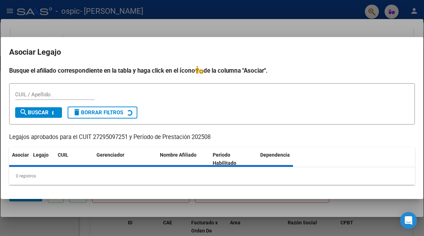 The height and width of the screenshot is (236, 424). I want to click on h4: Busque el afiliado correspondiente en la tabla y haga click en el ícono de la columna "Asociar"., so click(212, 70).